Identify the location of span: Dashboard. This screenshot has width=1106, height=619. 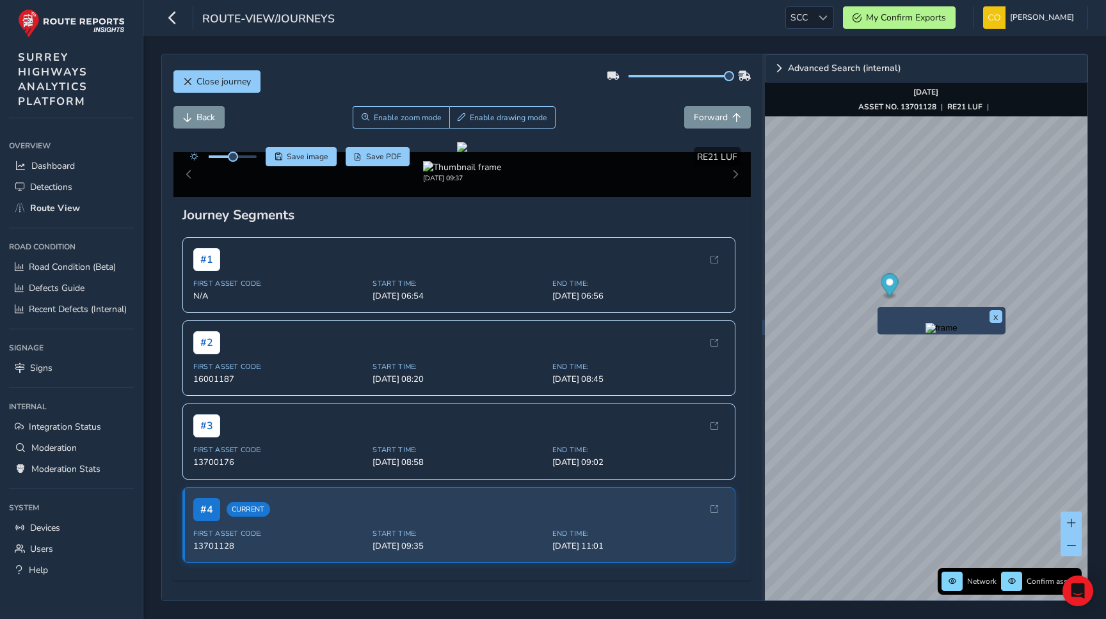
(53, 166).